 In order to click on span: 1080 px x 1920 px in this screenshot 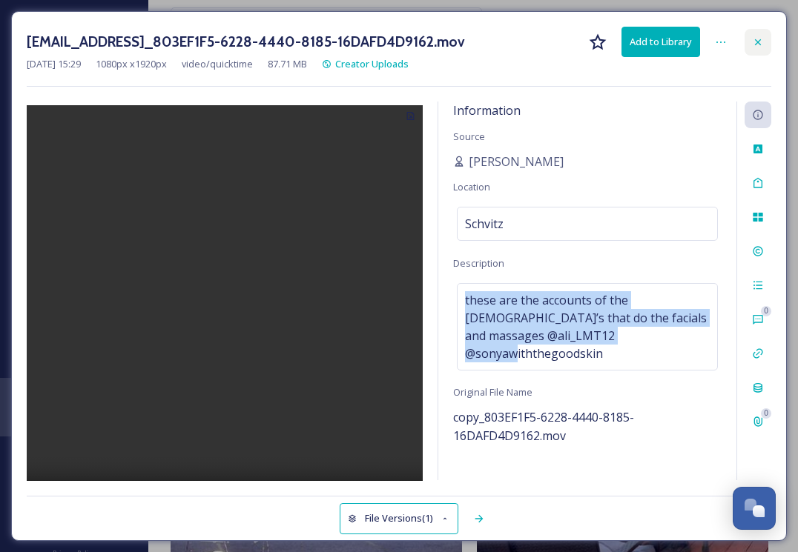, I will do `click(131, 64)`.